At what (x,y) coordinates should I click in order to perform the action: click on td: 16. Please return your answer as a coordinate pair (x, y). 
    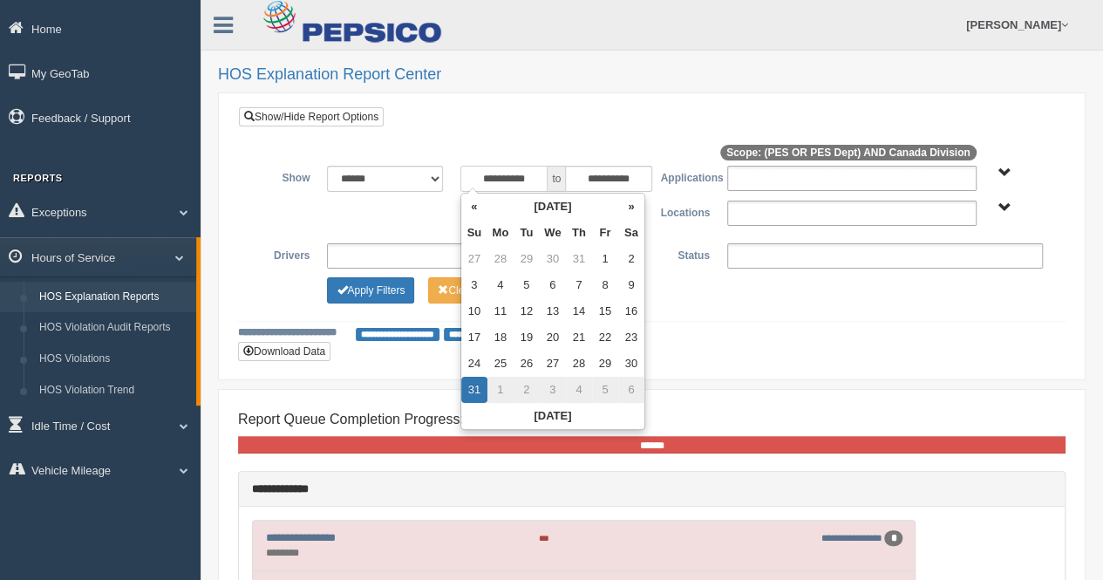
    Looking at the image, I should click on (632, 311).